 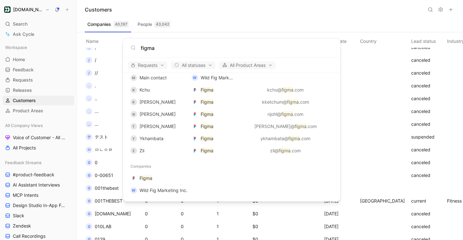 What do you see at coordinates (134, 78) in the screenshot?
I see `div: M` at bounding box center [134, 78].